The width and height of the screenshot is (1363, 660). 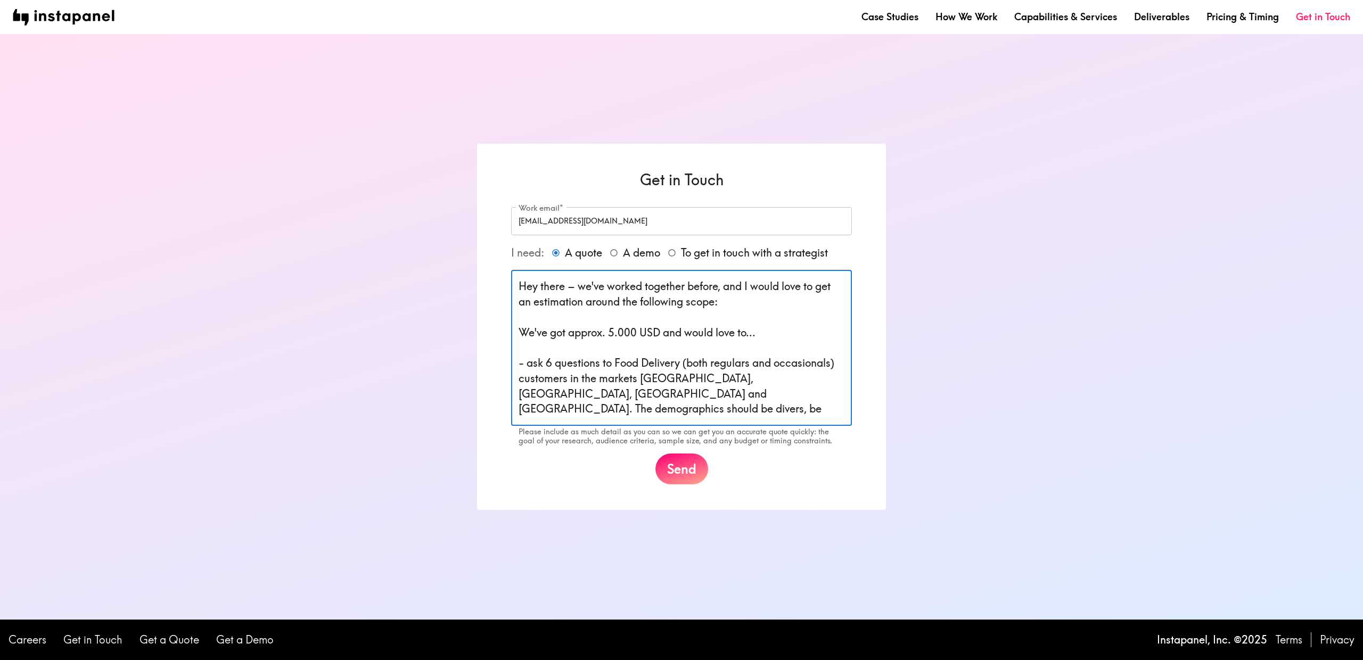 I want to click on img: instapanel, so click(x=63, y=17).